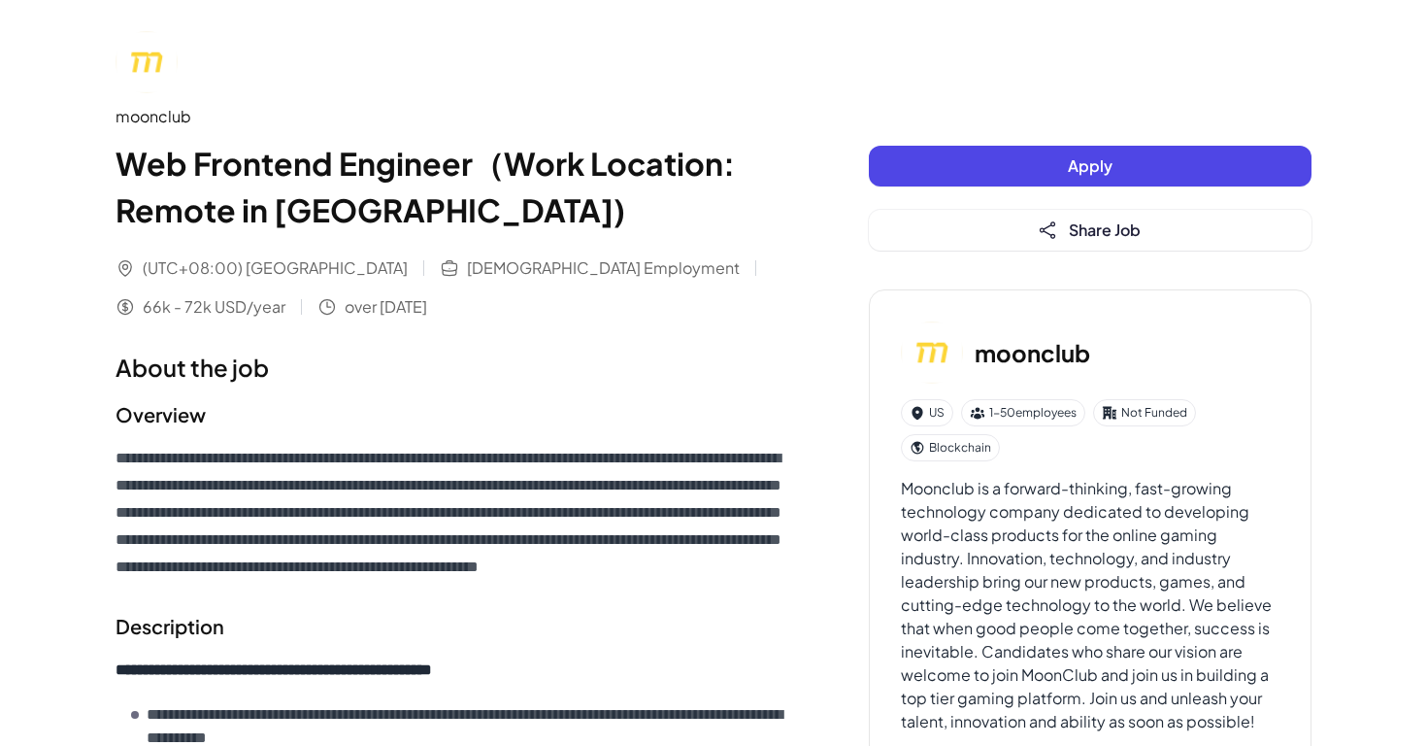  I want to click on div: 1-50 employees, so click(1024, 413).